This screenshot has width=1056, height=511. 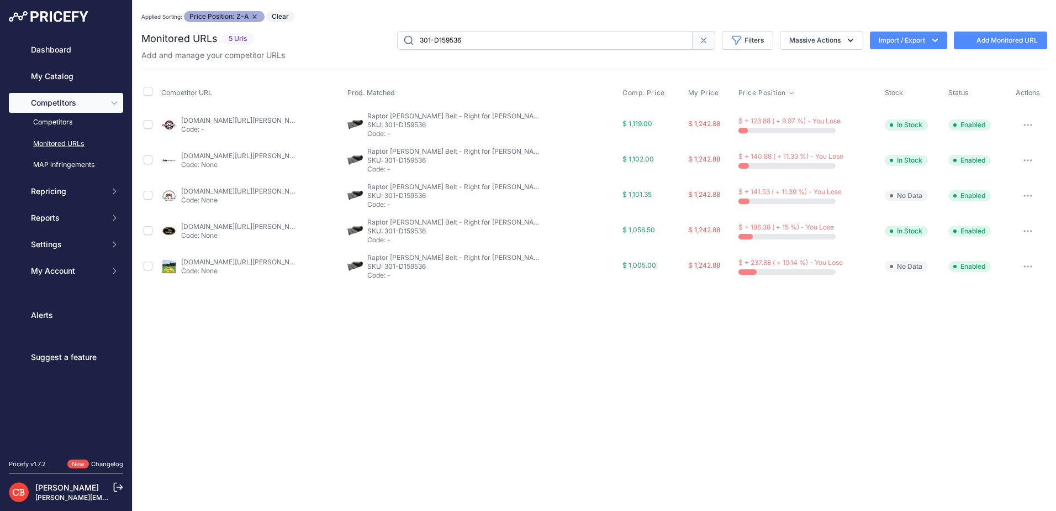 I want to click on button: Comp. Price, so click(x=645, y=93).